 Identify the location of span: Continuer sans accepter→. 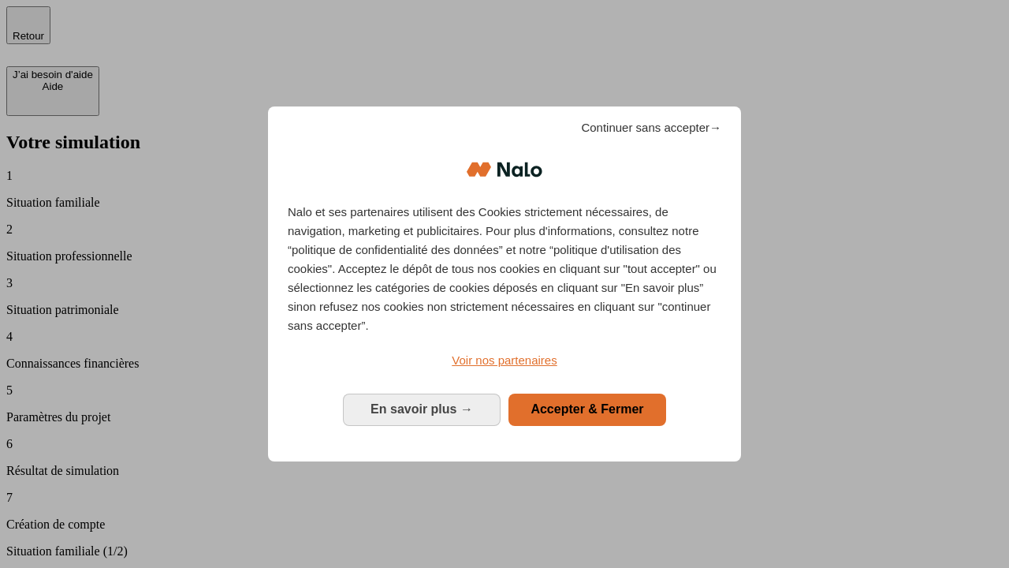
(651, 128).